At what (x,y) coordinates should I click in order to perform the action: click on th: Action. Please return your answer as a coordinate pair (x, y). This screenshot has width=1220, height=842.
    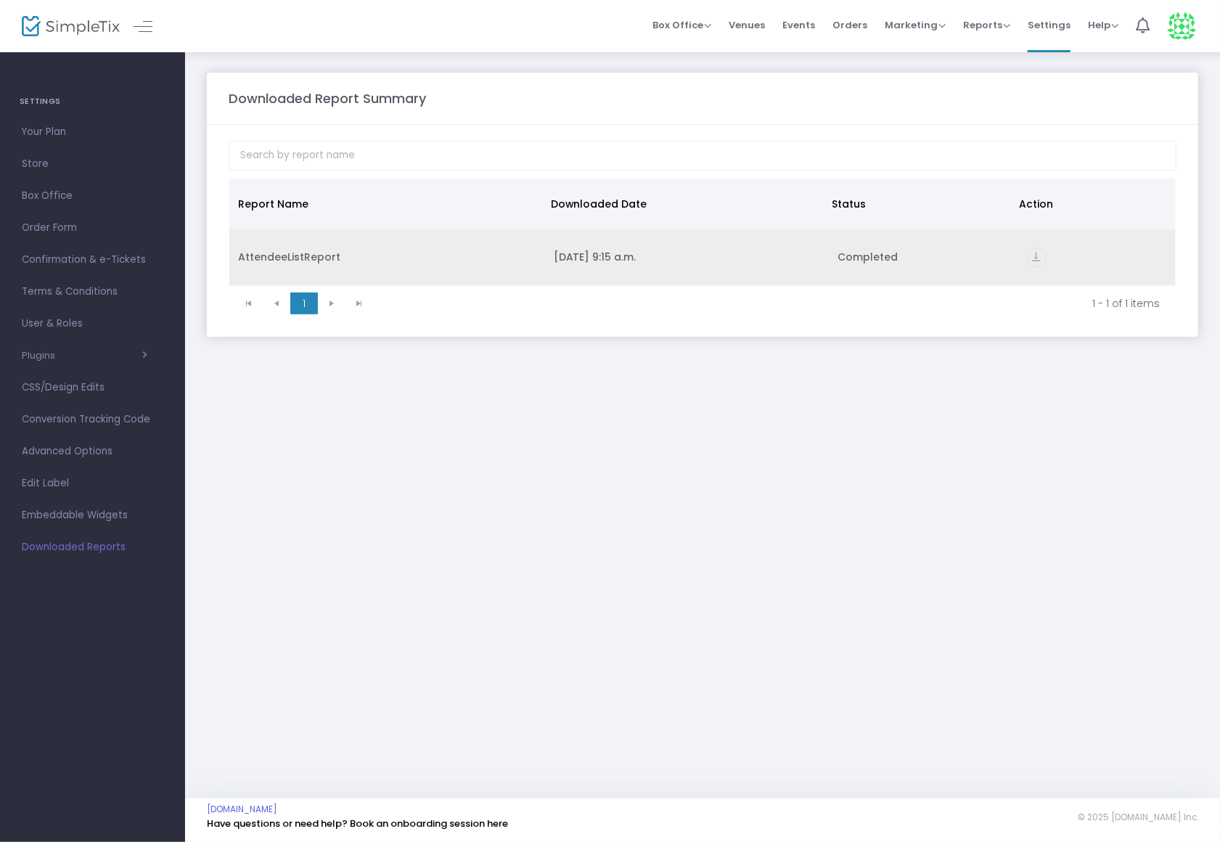
    Looking at the image, I should click on (1089, 204).